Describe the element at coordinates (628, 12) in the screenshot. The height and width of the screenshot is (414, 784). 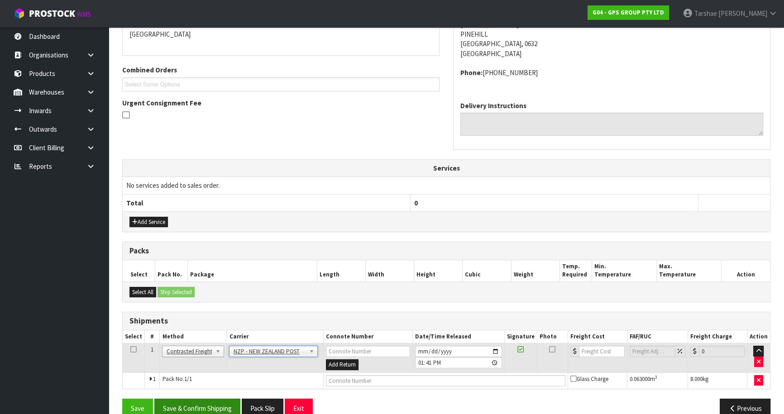
I see `strong: G04 - GPS GROUP PTY LTD` at that location.